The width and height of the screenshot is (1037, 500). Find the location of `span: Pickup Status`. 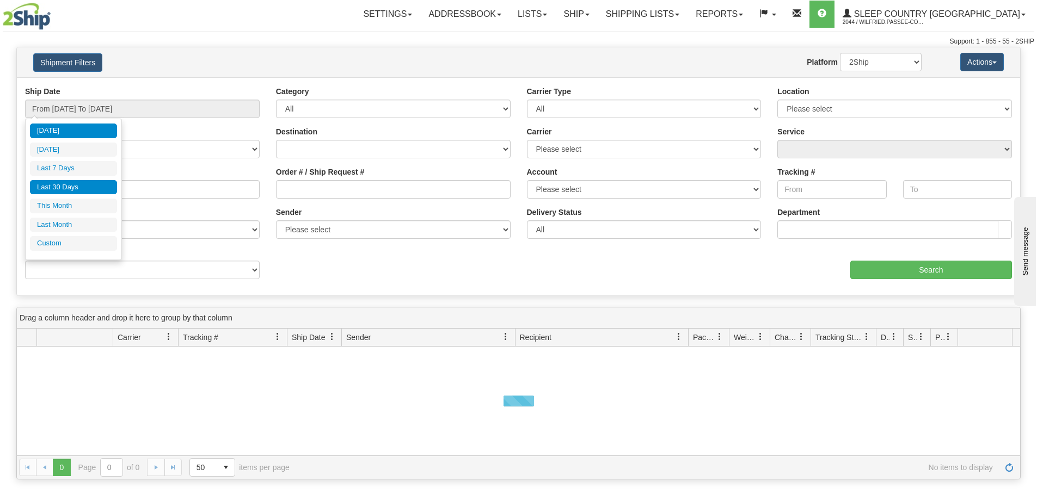

span: Pickup Status is located at coordinates (939, 337).